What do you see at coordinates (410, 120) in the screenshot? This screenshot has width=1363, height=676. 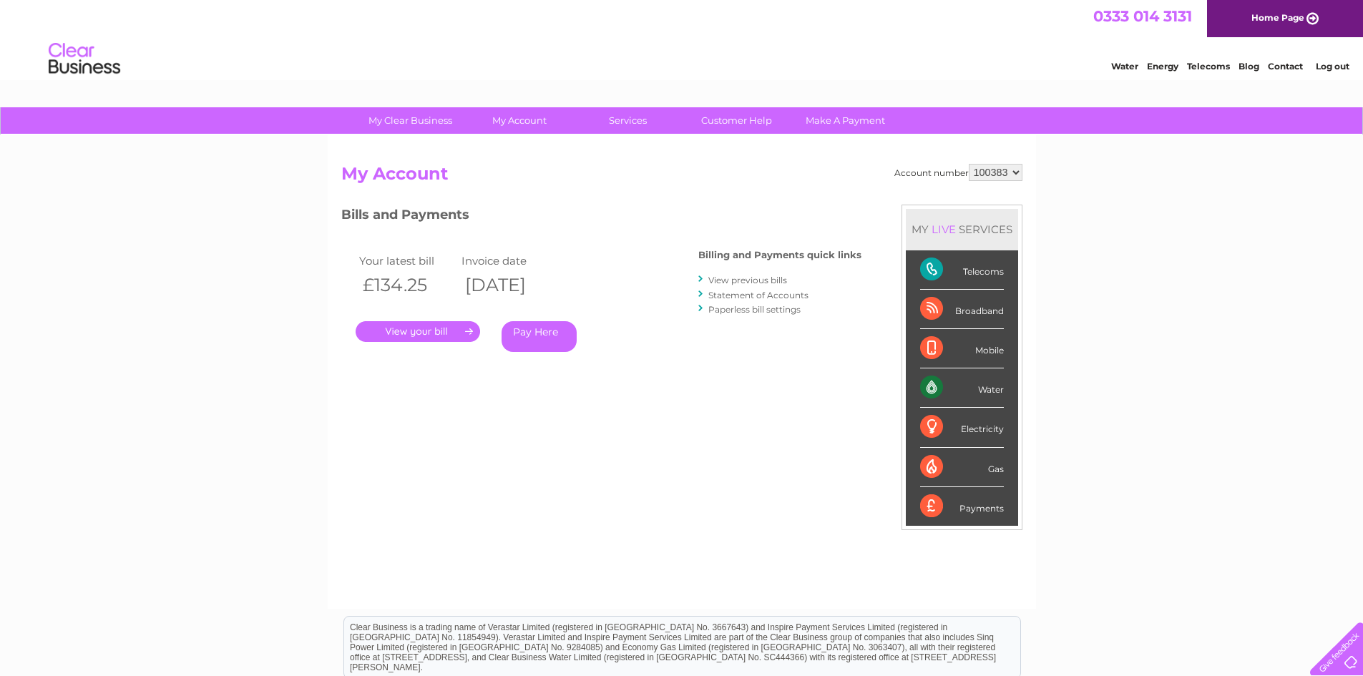 I see `a: My Clear Business` at bounding box center [410, 120].